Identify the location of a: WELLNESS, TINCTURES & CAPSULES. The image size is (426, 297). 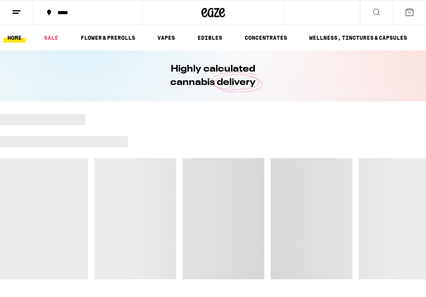
(358, 38).